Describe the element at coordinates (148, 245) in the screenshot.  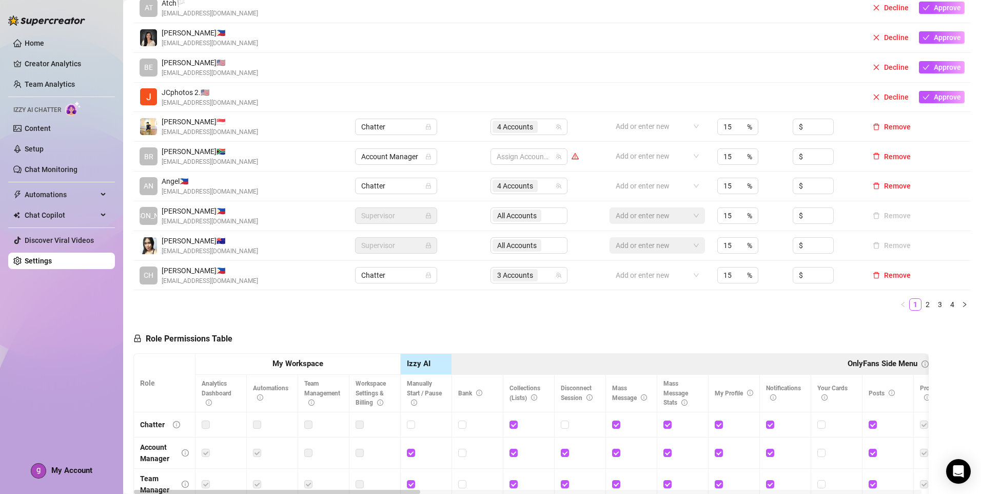
I see `img: Moana Seas` at that location.